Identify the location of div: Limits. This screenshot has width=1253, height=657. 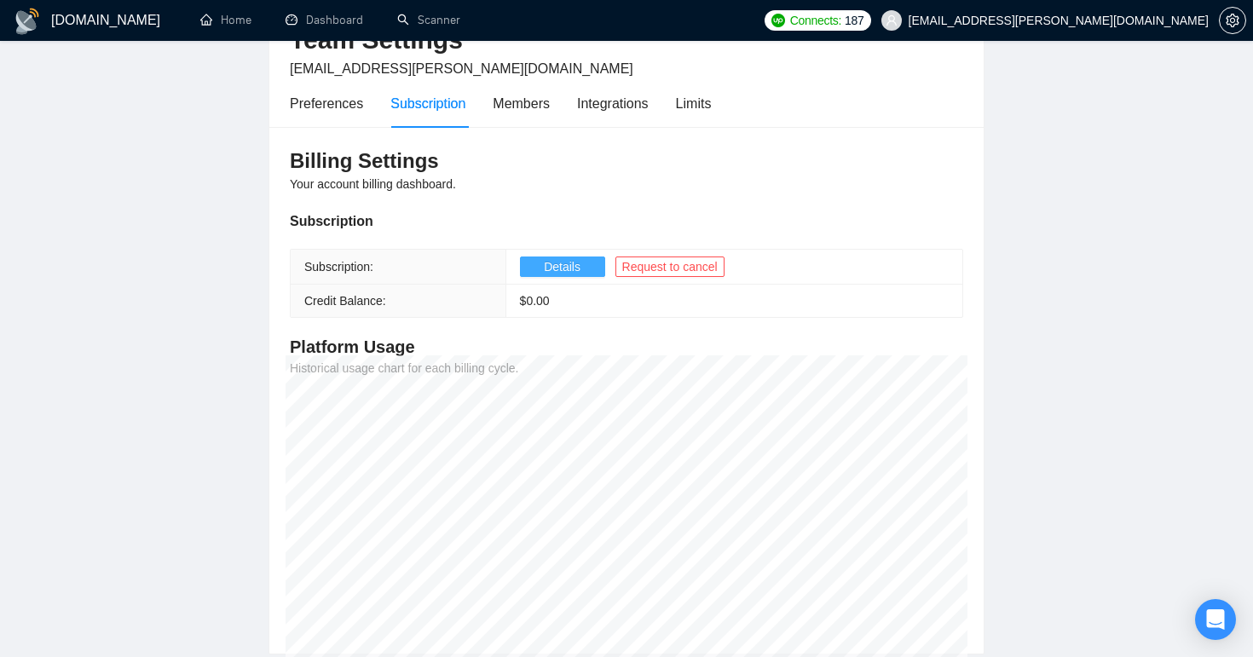
(694, 103).